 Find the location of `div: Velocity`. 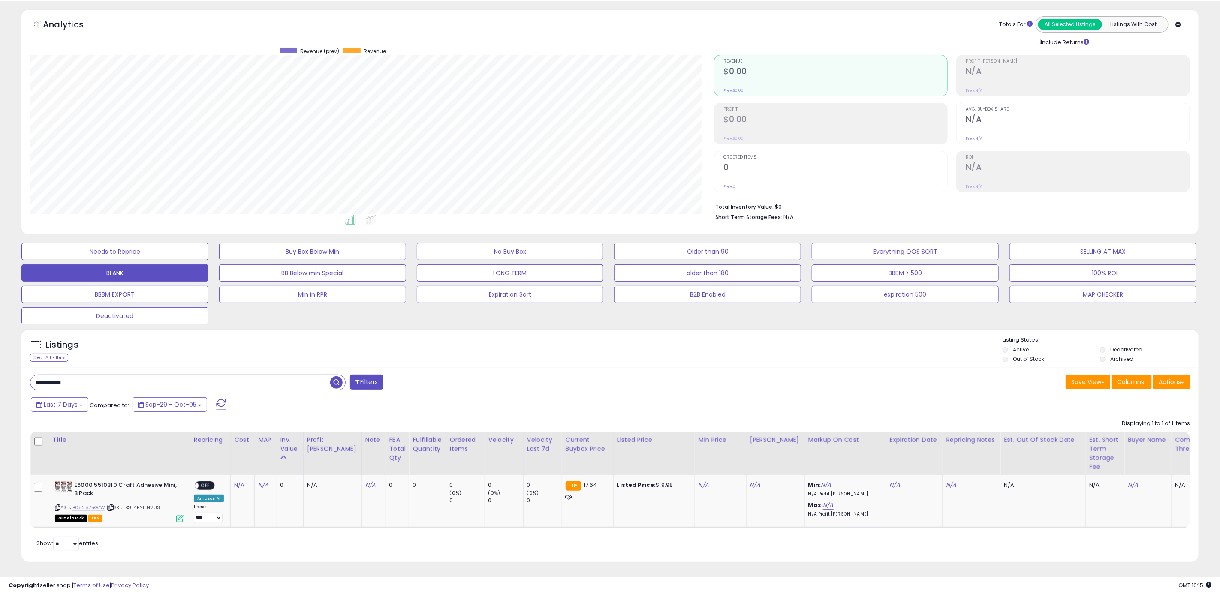

div: Velocity is located at coordinates (504, 440).